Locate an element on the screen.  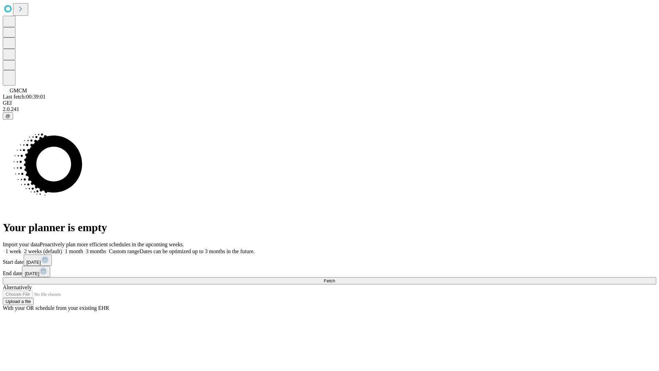
div: Start date is located at coordinates (330, 260).